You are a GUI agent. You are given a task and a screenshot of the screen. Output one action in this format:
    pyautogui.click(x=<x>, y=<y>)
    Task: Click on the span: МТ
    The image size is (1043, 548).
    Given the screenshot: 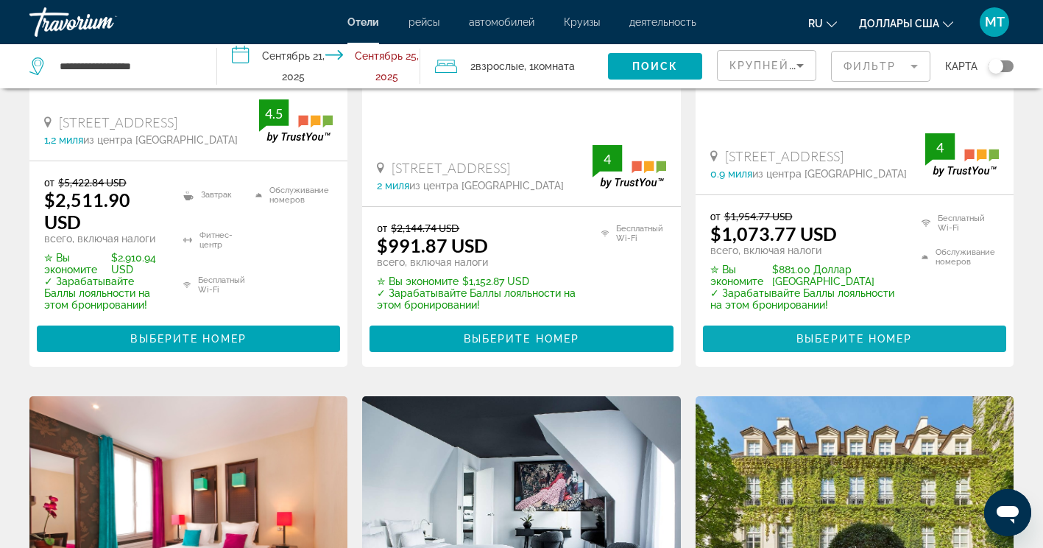 What is the action you would take?
    pyautogui.click(x=995, y=22)
    